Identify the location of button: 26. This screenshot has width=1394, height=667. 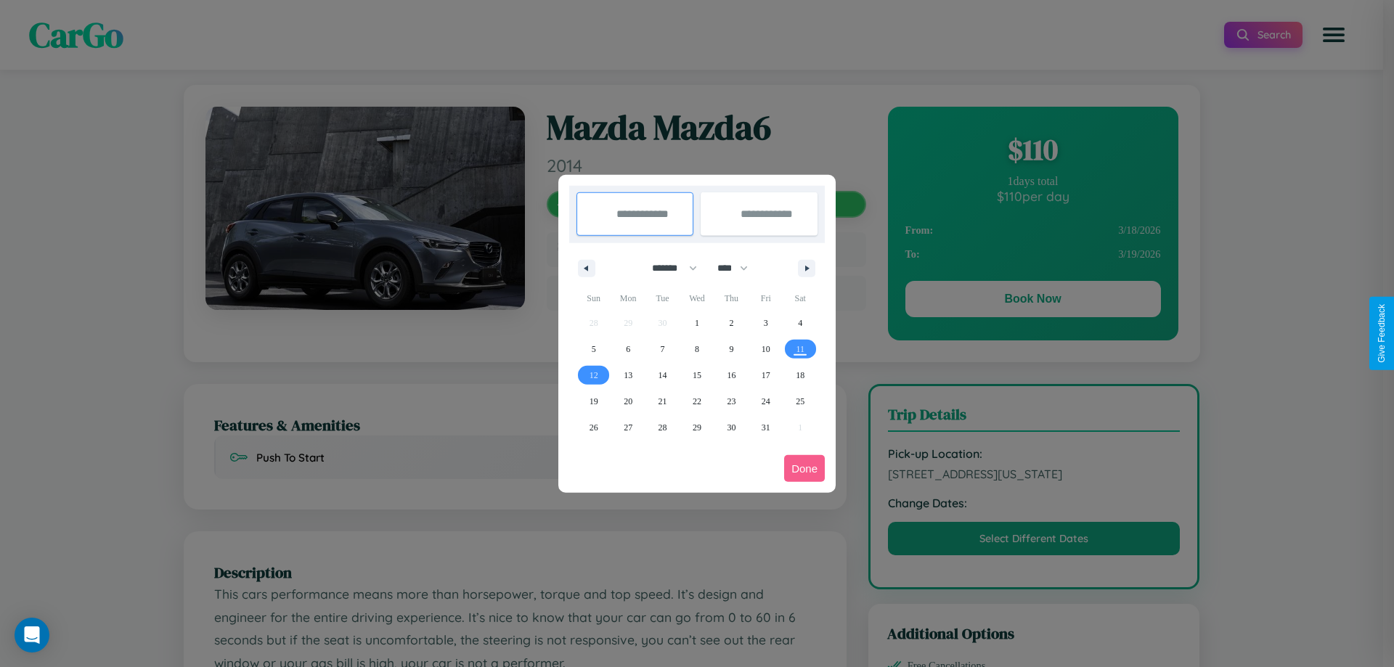
(593, 428).